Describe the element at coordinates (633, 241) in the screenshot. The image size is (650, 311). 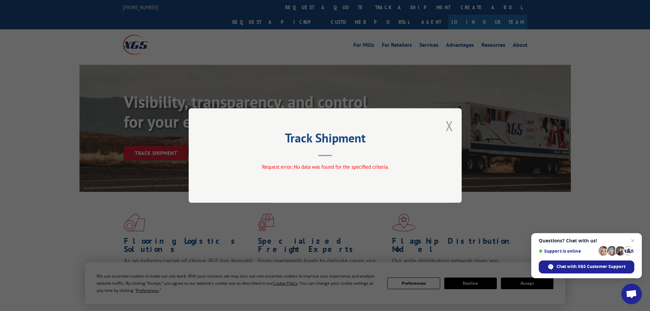
I see `span: Close chat` at that location.